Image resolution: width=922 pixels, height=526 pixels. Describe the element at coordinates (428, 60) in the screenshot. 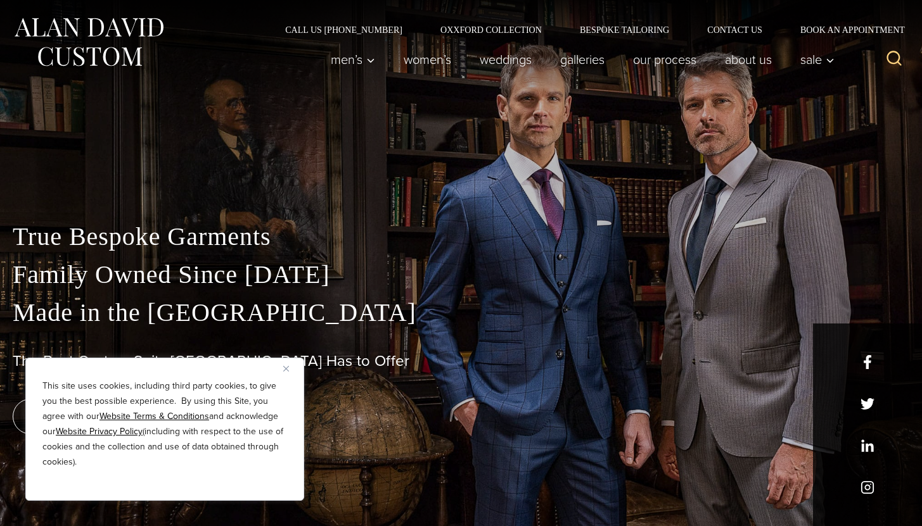

I see `a: Women’s` at that location.